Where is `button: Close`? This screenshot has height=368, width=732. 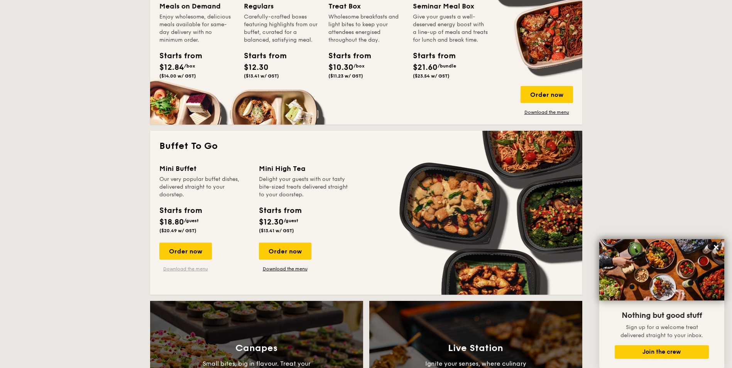
button: Close is located at coordinates (717, 247).